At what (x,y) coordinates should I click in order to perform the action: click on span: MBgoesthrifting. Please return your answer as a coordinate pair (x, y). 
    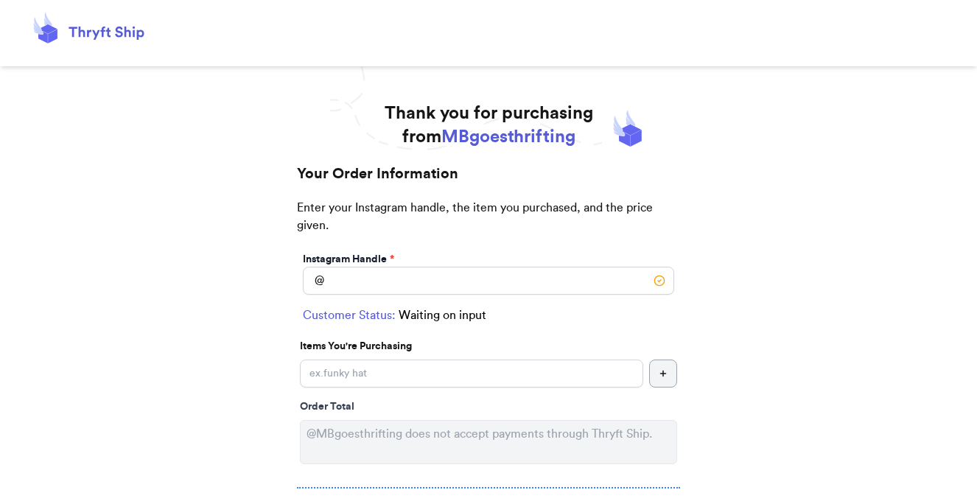
    Looking at the image, I should click on (508, 137).